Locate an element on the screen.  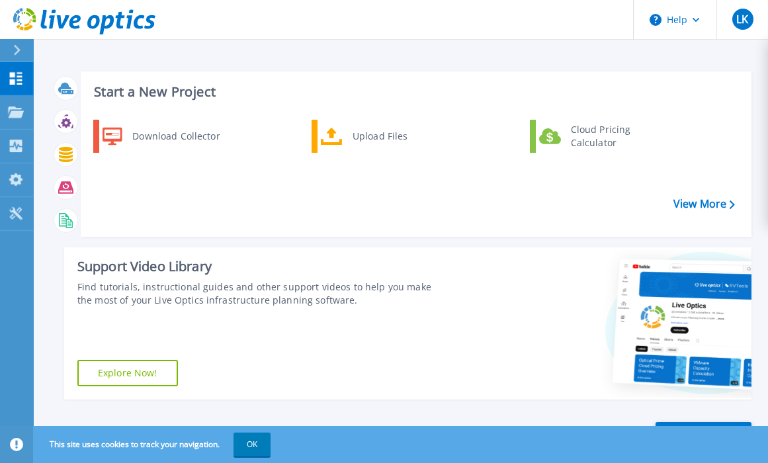
div: Cloud Pricing Calculator is located at coordinates (613, 136).